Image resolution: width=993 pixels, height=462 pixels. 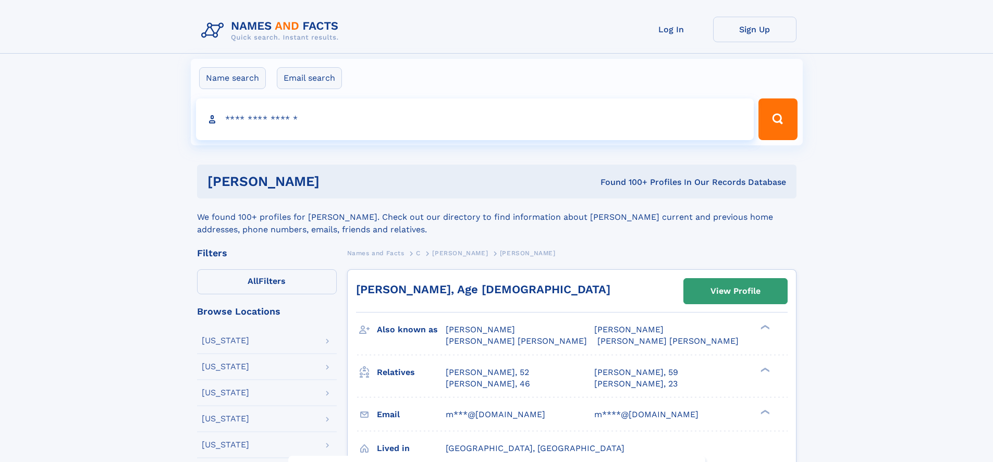 I want to click on h3: Email, so click(x=411, y=415).